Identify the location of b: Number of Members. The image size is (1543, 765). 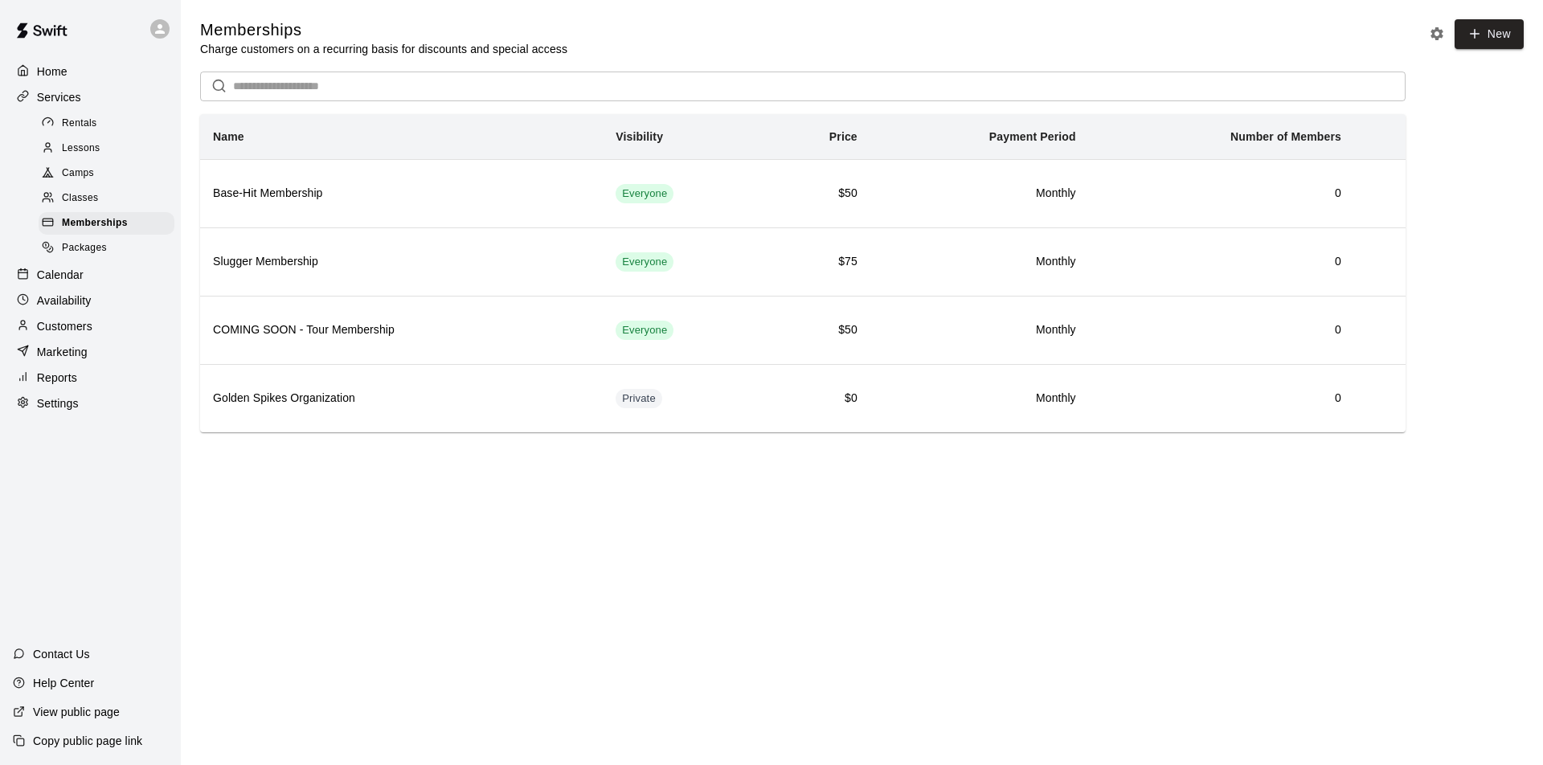
(1286, 137).